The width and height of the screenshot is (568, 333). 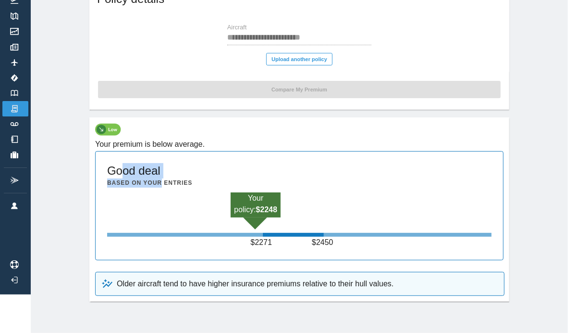 What do you see at coordinates (324, 242) in the screenshot?
I see `p: $ 2450` at bounding box center [324, 242].